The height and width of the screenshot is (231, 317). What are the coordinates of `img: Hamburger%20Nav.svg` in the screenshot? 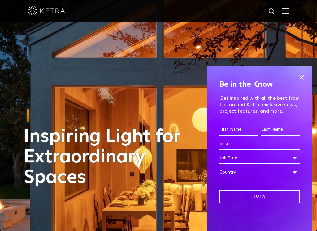 It's located at (286, 11).